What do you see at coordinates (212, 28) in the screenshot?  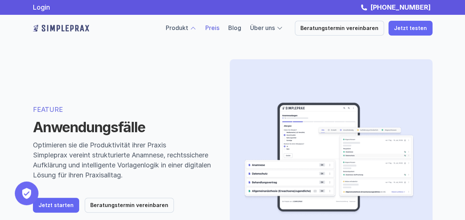 I see `a: Preis` at bounding box center [212, 28].